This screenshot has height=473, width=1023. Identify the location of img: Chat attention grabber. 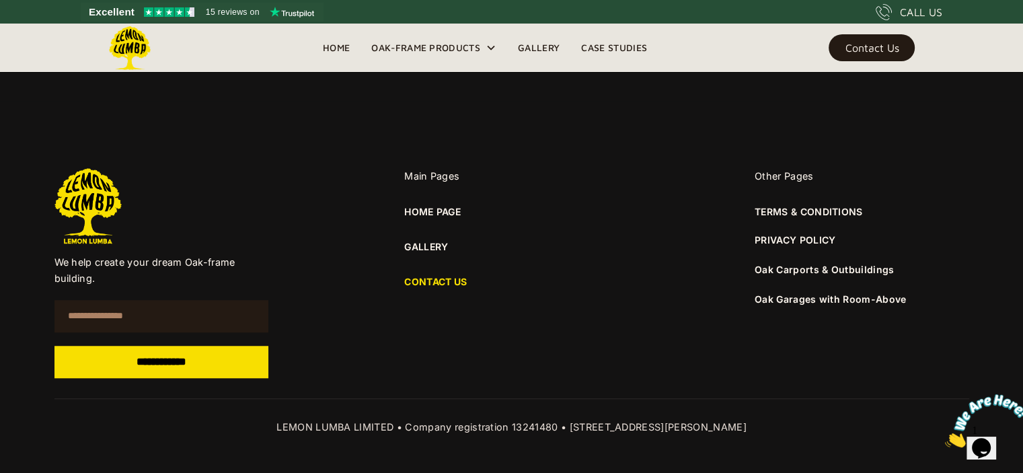
(47, 32).